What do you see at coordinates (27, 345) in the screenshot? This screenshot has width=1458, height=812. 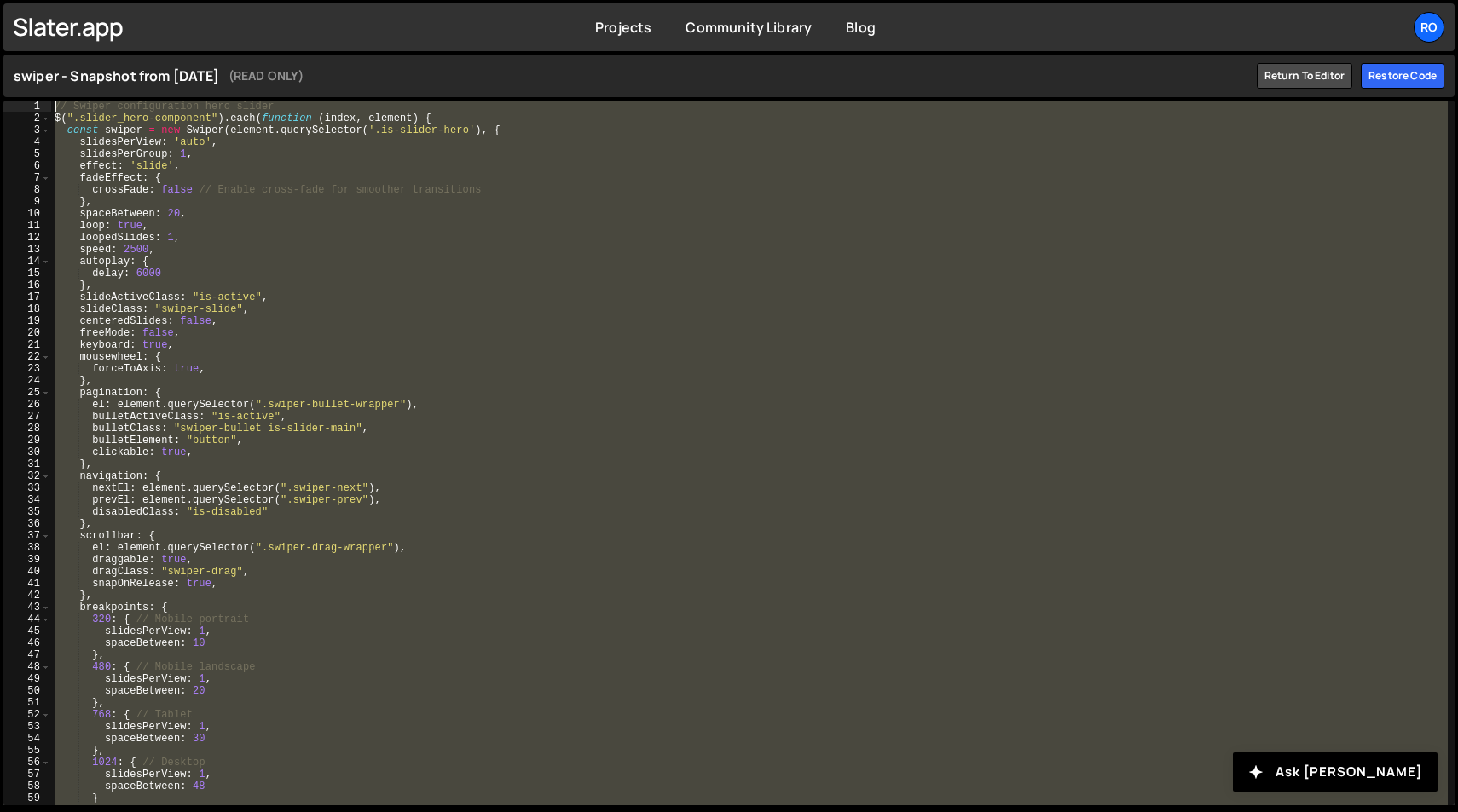 I see `div: 21` at bounding box center [27, 345].